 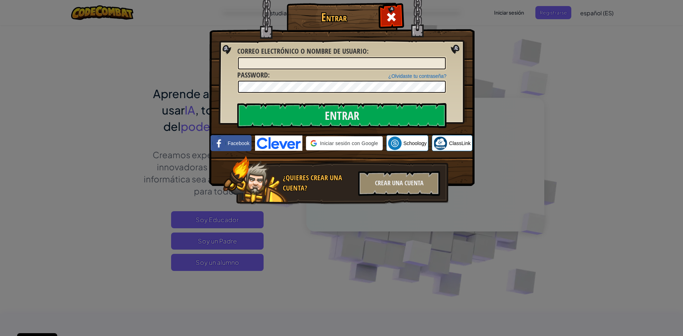 I want to click on div: ¿Quieres crear una cuenta?, so click(x=318, y=183).